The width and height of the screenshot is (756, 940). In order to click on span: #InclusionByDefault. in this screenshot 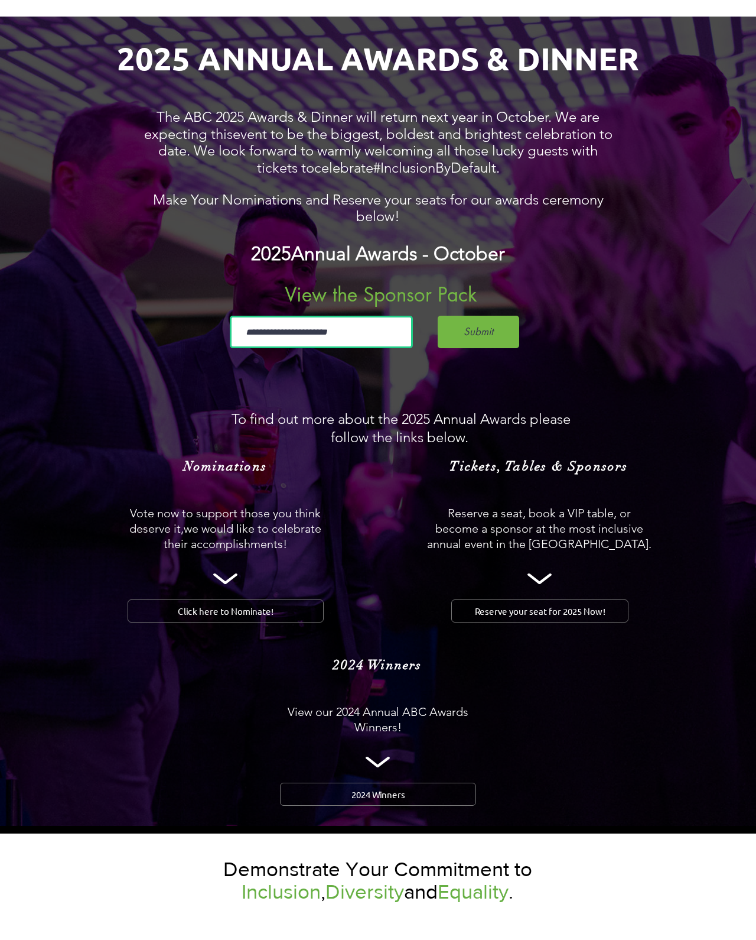, I will do `click(437, 167)`.